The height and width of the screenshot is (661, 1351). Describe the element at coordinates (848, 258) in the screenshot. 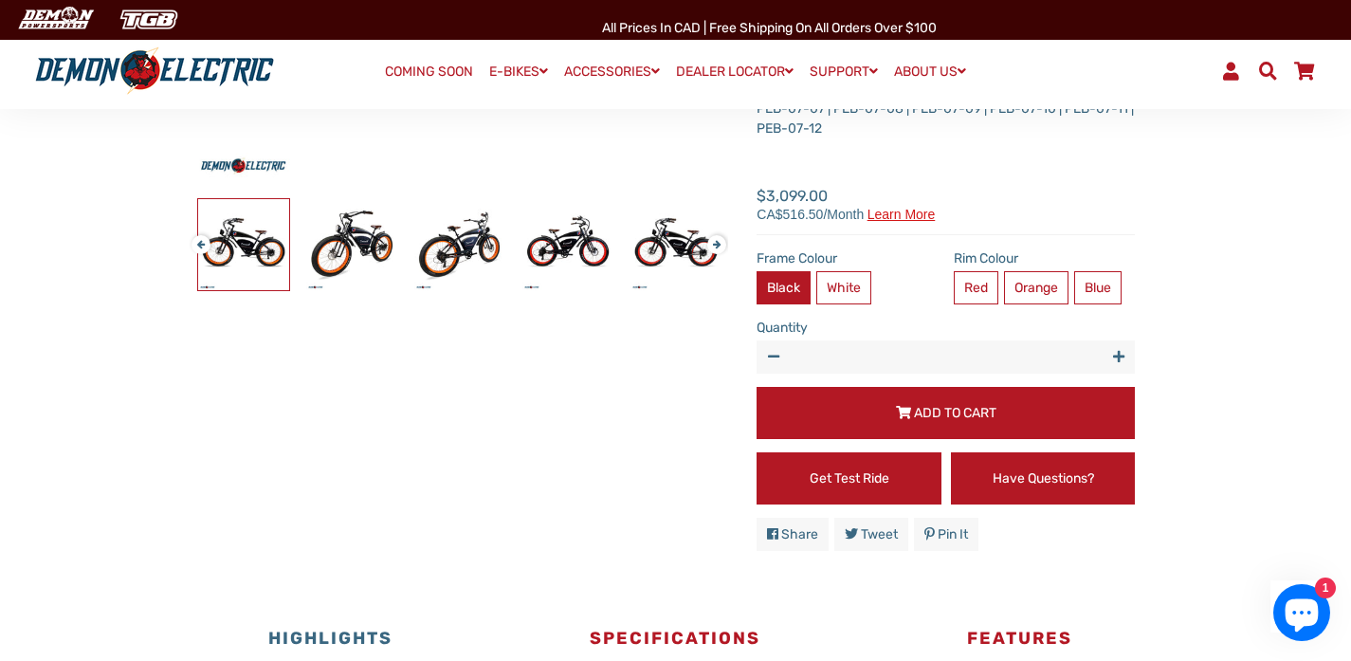

I see `label: Frame Colour` at that location.